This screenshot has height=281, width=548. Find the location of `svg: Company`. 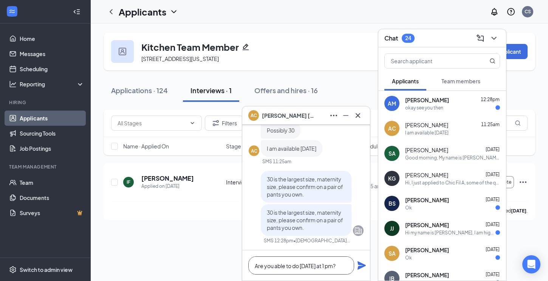

svg: Company is located at coordinates (358, 230).